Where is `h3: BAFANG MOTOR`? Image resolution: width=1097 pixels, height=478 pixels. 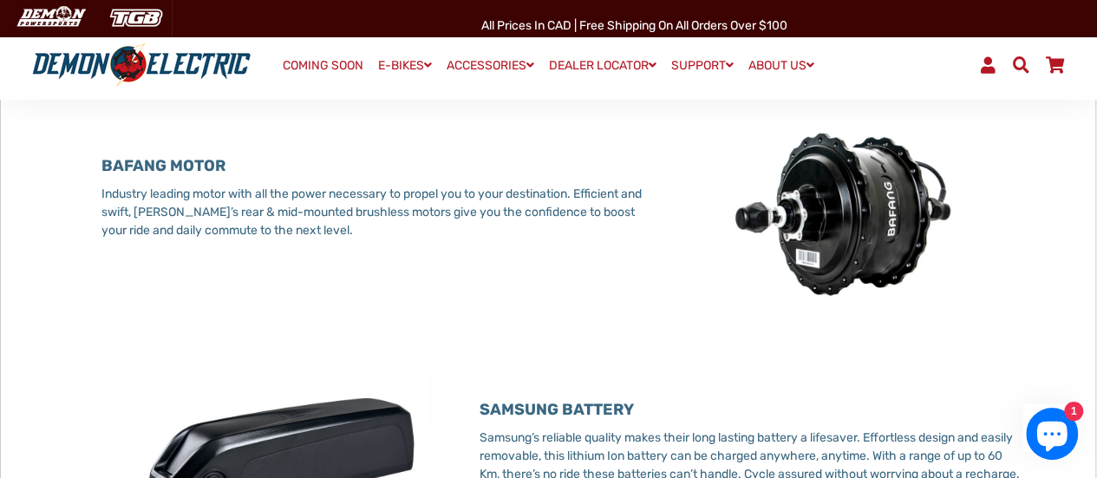
h3: BAFANG MOTOR is located at coordinates (372, 167).